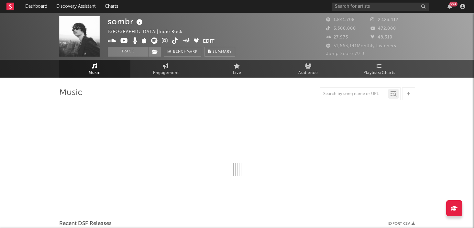 The image size is (474, 228). Describe the element at coordinates (379, 69) in the screenshot. I see `a: Playlists/Charts` at that location.